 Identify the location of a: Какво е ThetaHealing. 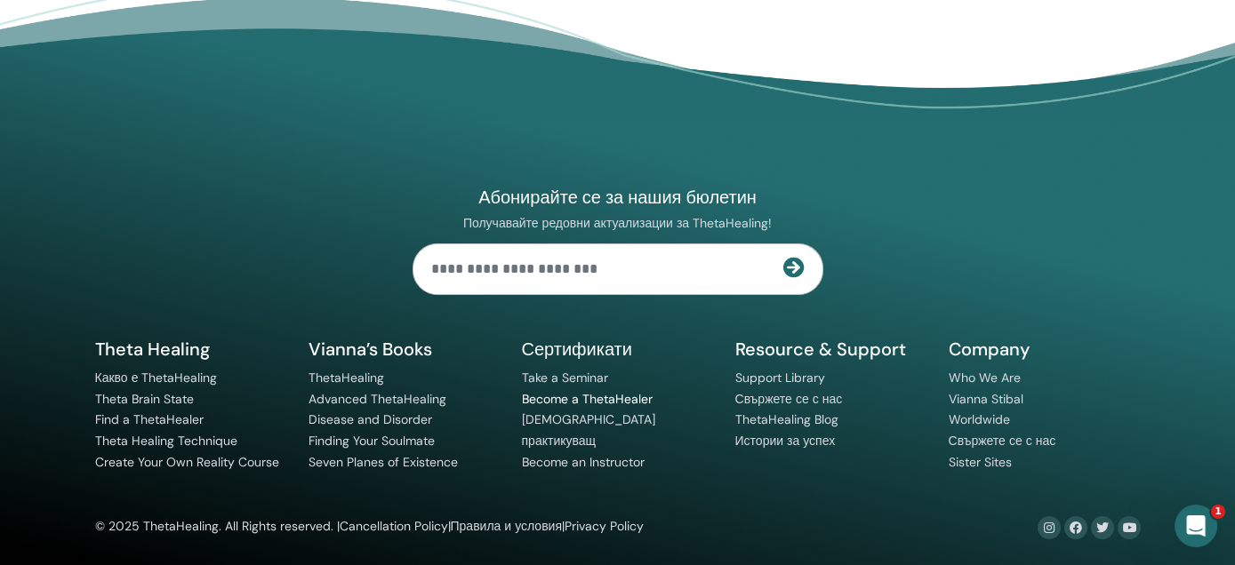
(156, 378).